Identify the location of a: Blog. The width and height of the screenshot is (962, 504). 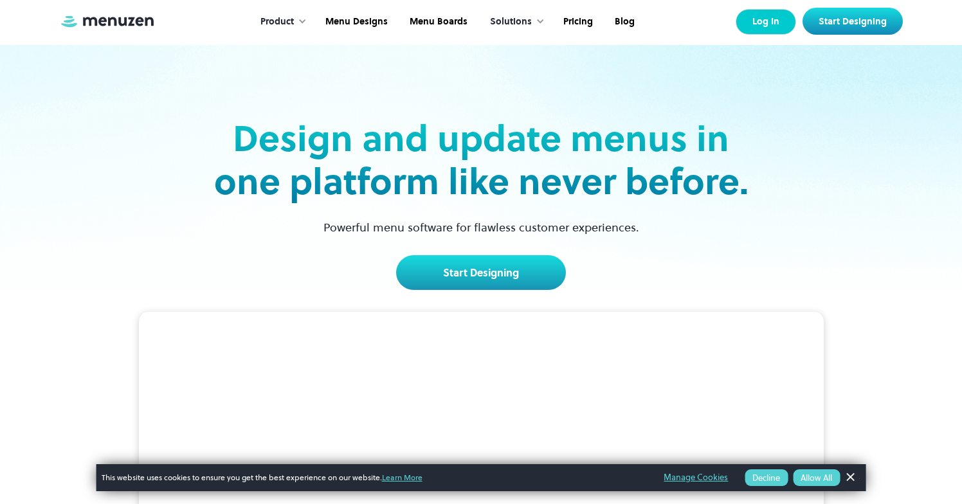
(623, 22).